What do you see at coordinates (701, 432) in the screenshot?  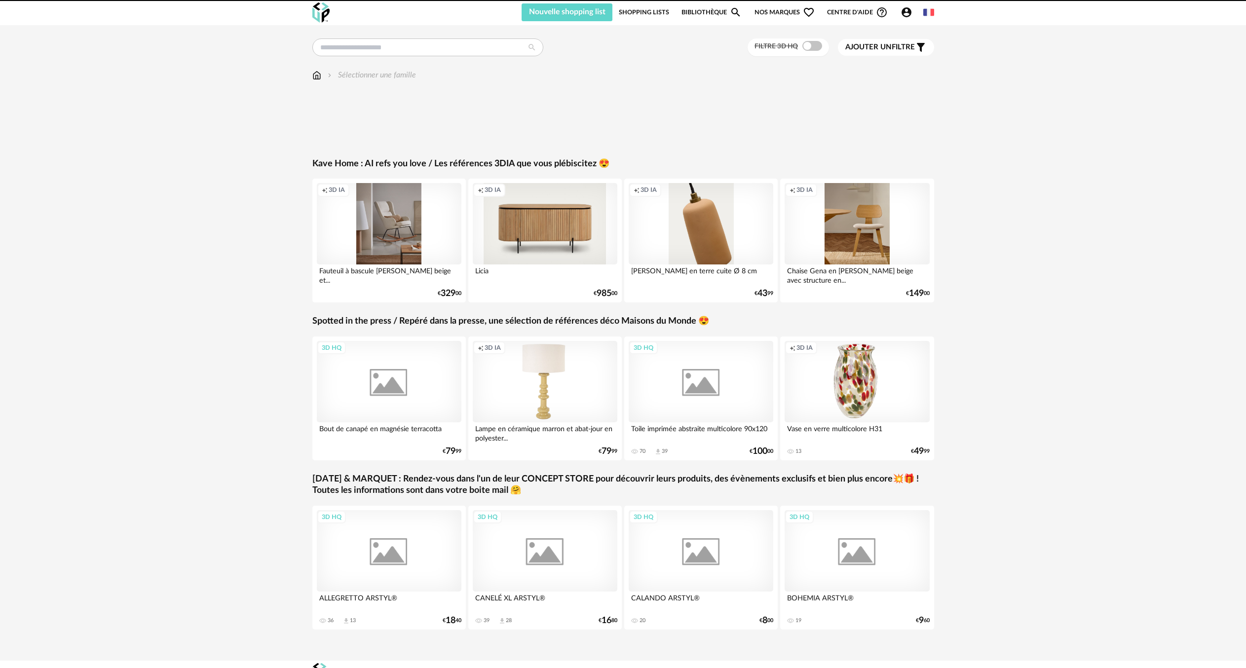 I see `div: Toile imprimée abstraite multicolore 90x120` at bounding box center [701, 432].